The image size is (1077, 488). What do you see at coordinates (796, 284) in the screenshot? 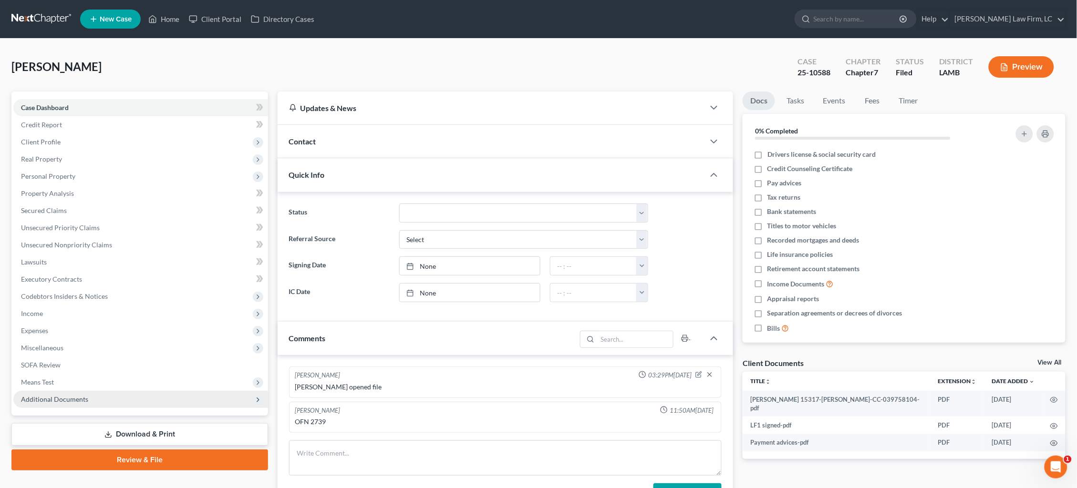
I see `span: Income Documents` at bounding box center [796, 284].